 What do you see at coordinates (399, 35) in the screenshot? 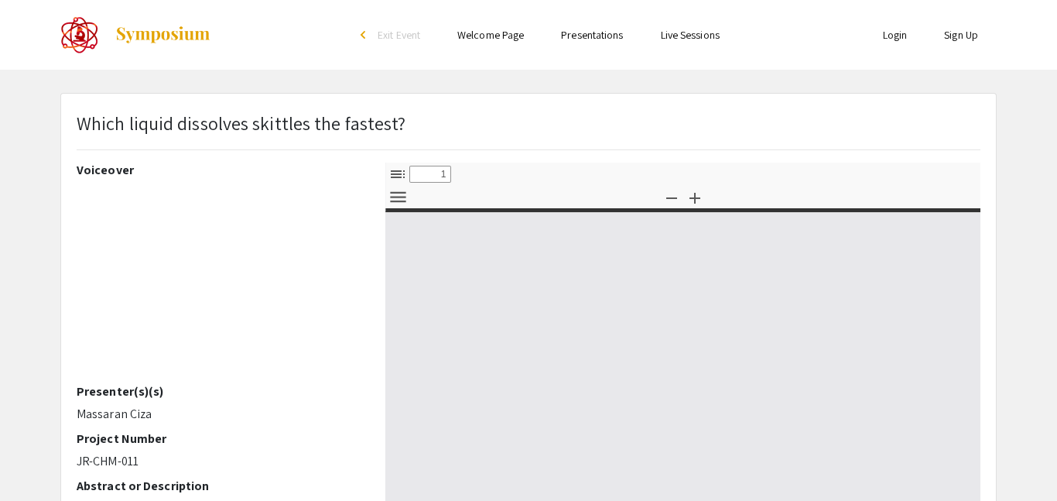
I see `span: Exit Event` at bounding box center [399, 35].